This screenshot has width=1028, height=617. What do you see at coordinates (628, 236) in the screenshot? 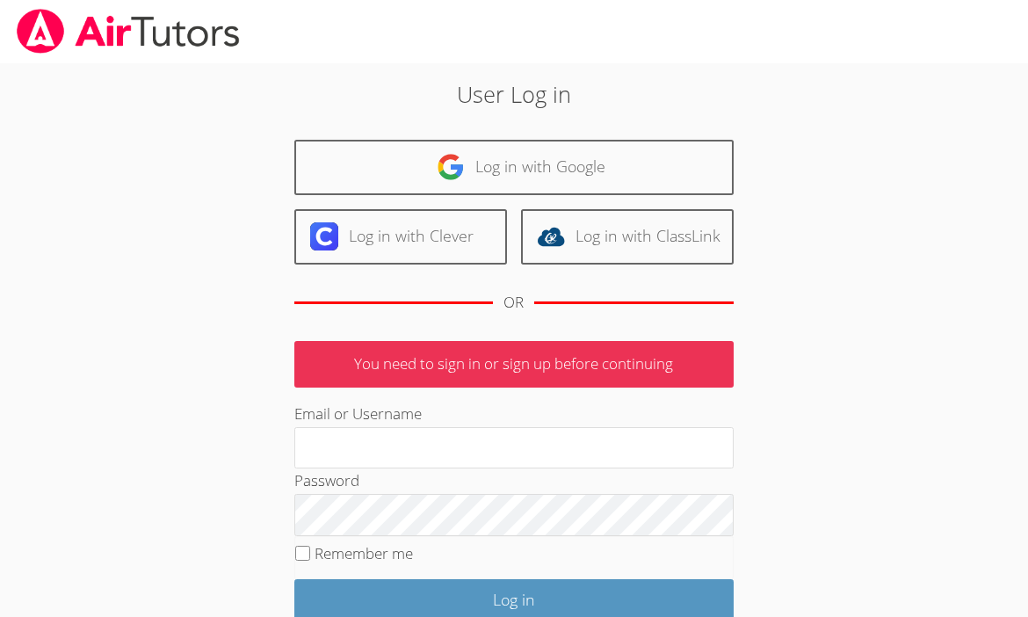
I see `a: Log in with ClassLink` at bounding box center [628, 236].